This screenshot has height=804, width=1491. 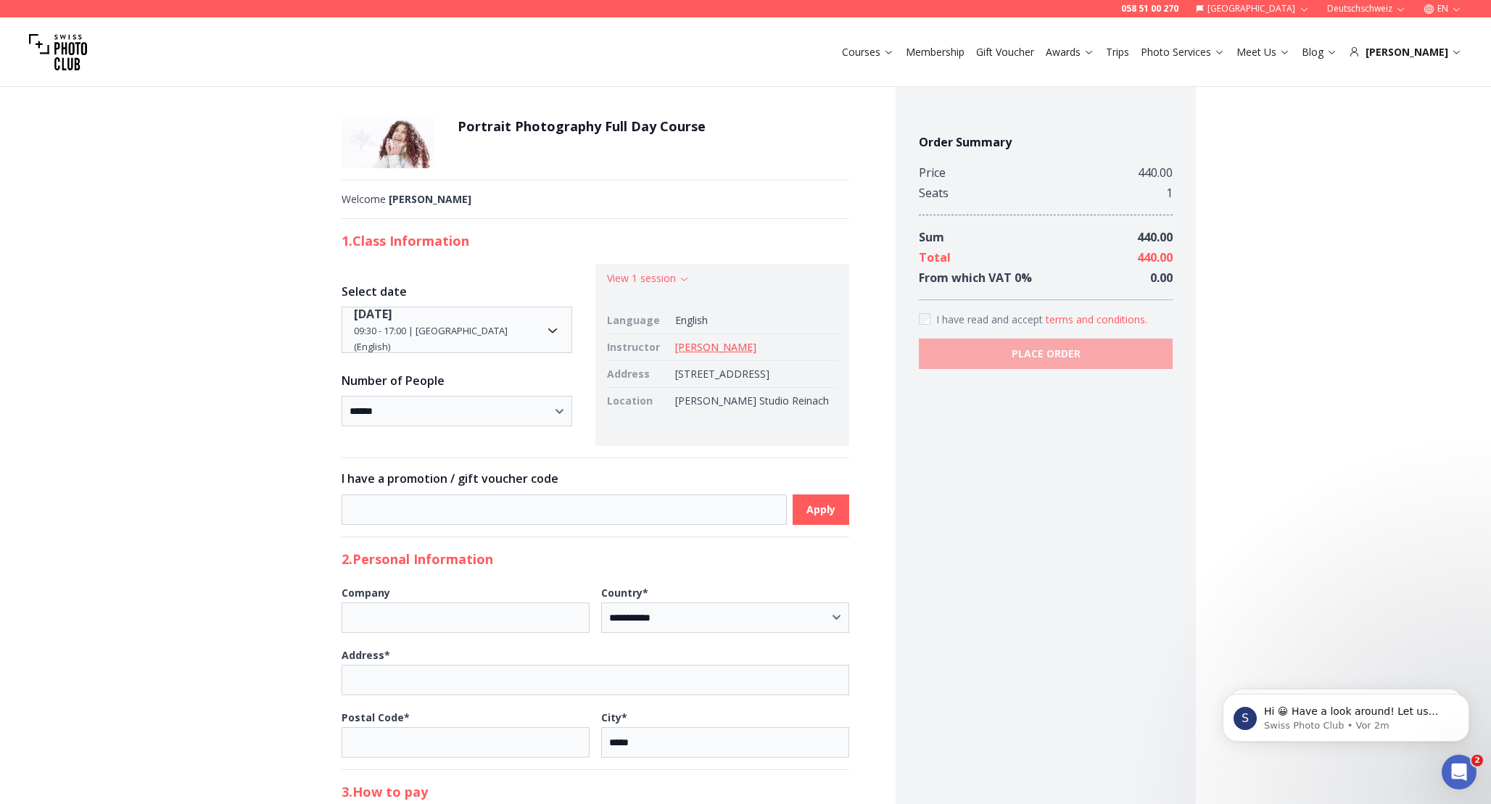 What do you see at coordinates (596, 680) in the screenshot?
I see `input: Address*` at bounding box center [596, 680].